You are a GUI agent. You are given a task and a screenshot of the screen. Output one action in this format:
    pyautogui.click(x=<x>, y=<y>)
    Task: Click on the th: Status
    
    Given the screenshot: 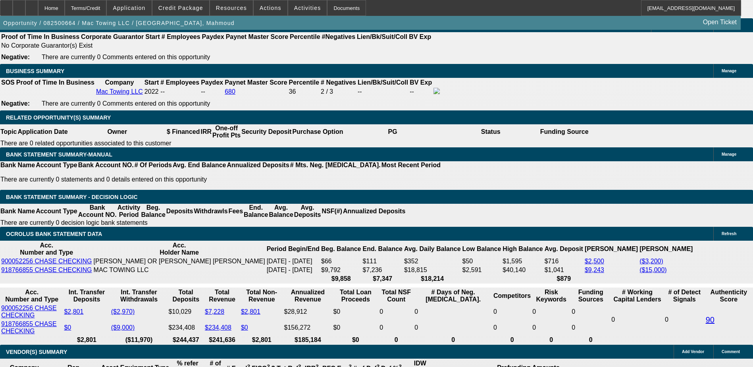 What is the action you would take?
    pyautogui.click(x=491, y=132)
    